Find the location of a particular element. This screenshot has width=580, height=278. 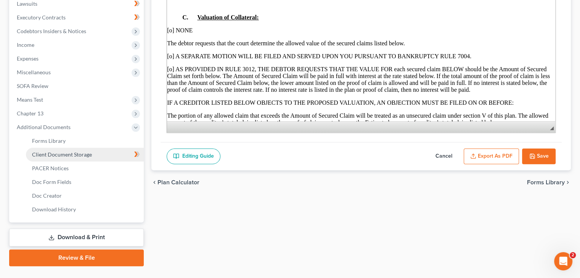

span: Expenses is located at coordinates (27, 58).